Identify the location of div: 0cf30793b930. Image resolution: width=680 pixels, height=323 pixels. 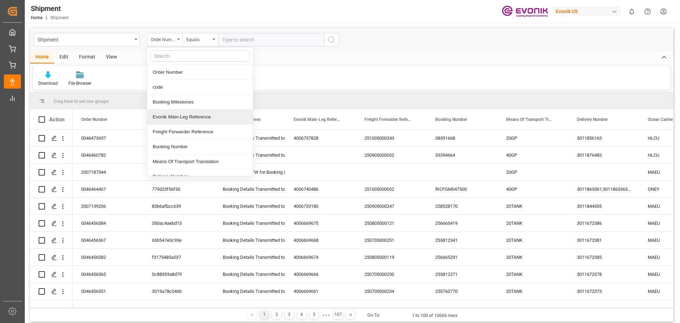
(179, 138).